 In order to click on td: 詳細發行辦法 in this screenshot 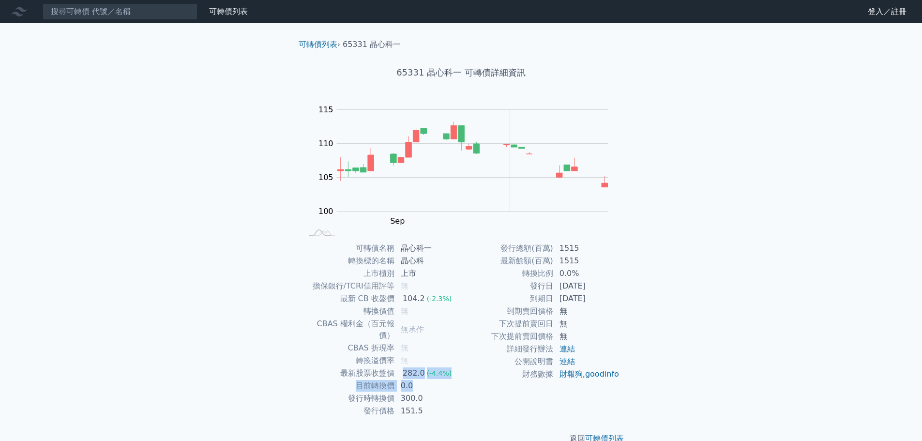, I will do `click(507, 349)`.